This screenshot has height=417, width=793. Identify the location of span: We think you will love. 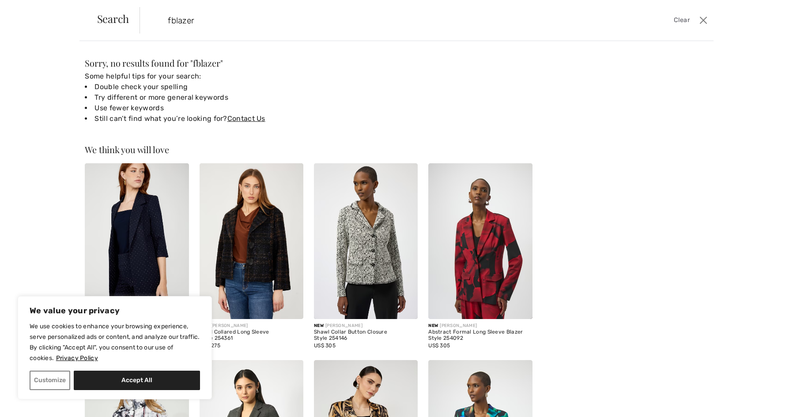
(127, 149).